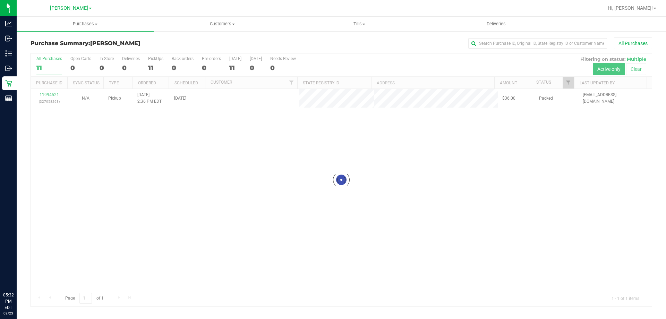  Describe the element at coordinates (9, 68) in the screenshot. I see `inline-svg: Outbound` at that location.